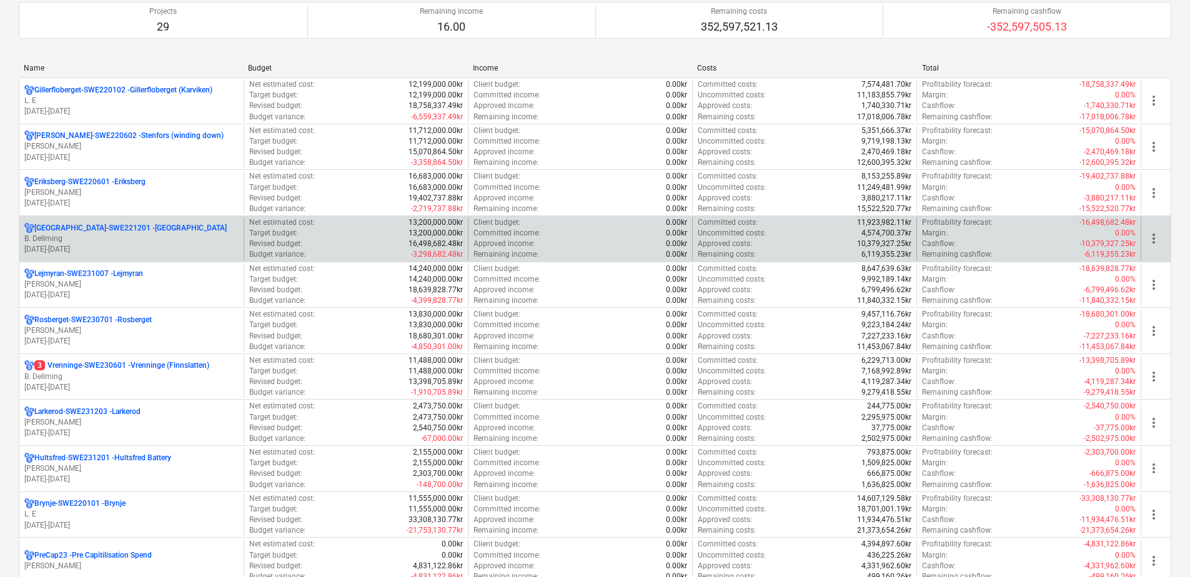 The height and width of the screenshot is (577, 1190). Describe the element at coordinates (89, 274) in the screenshot. I see `p: Lejmyran-SWE231007 - Lejmyran` at that location.